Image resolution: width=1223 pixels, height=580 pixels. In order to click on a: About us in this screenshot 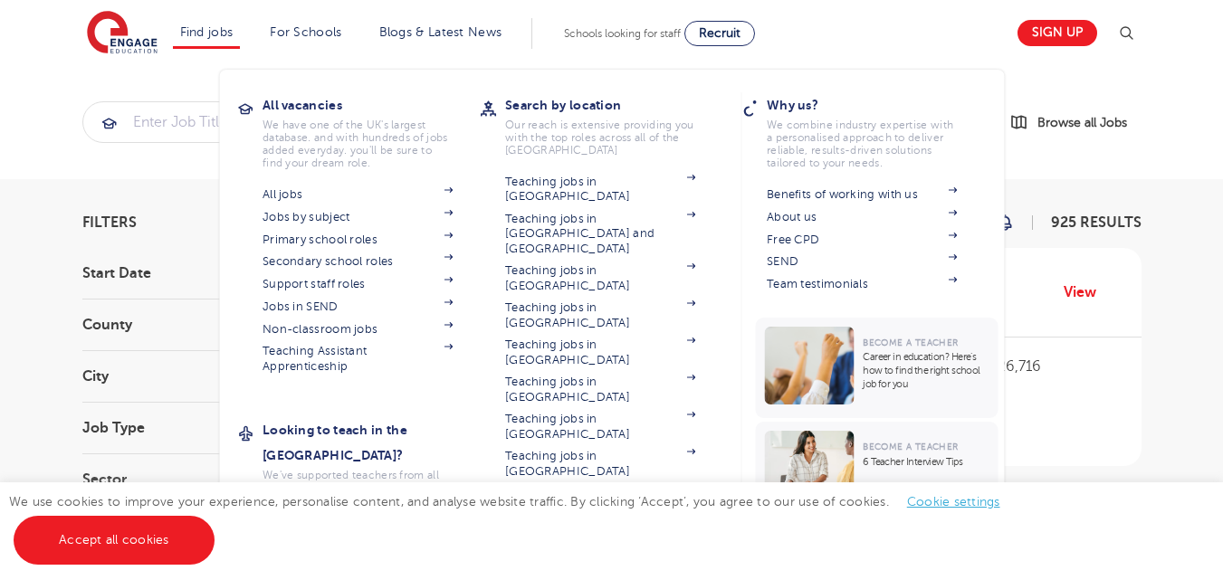, I will do `click(862, 217)`.